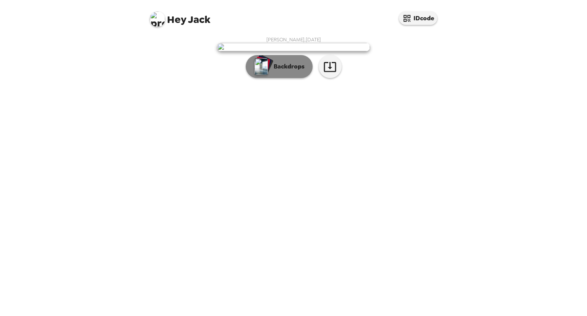  What do you see at coordinates (279, 66) in the screenshot?
I see `button: Backdrops` at bounding box center [279, 66].